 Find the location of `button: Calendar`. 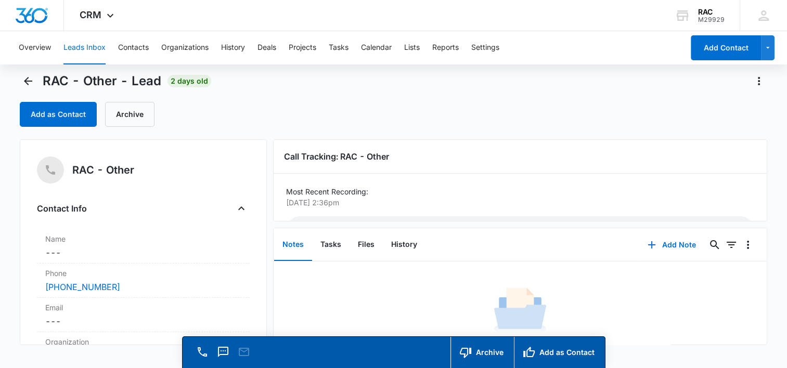

button: Calendar is located at coordinates (376, 48).